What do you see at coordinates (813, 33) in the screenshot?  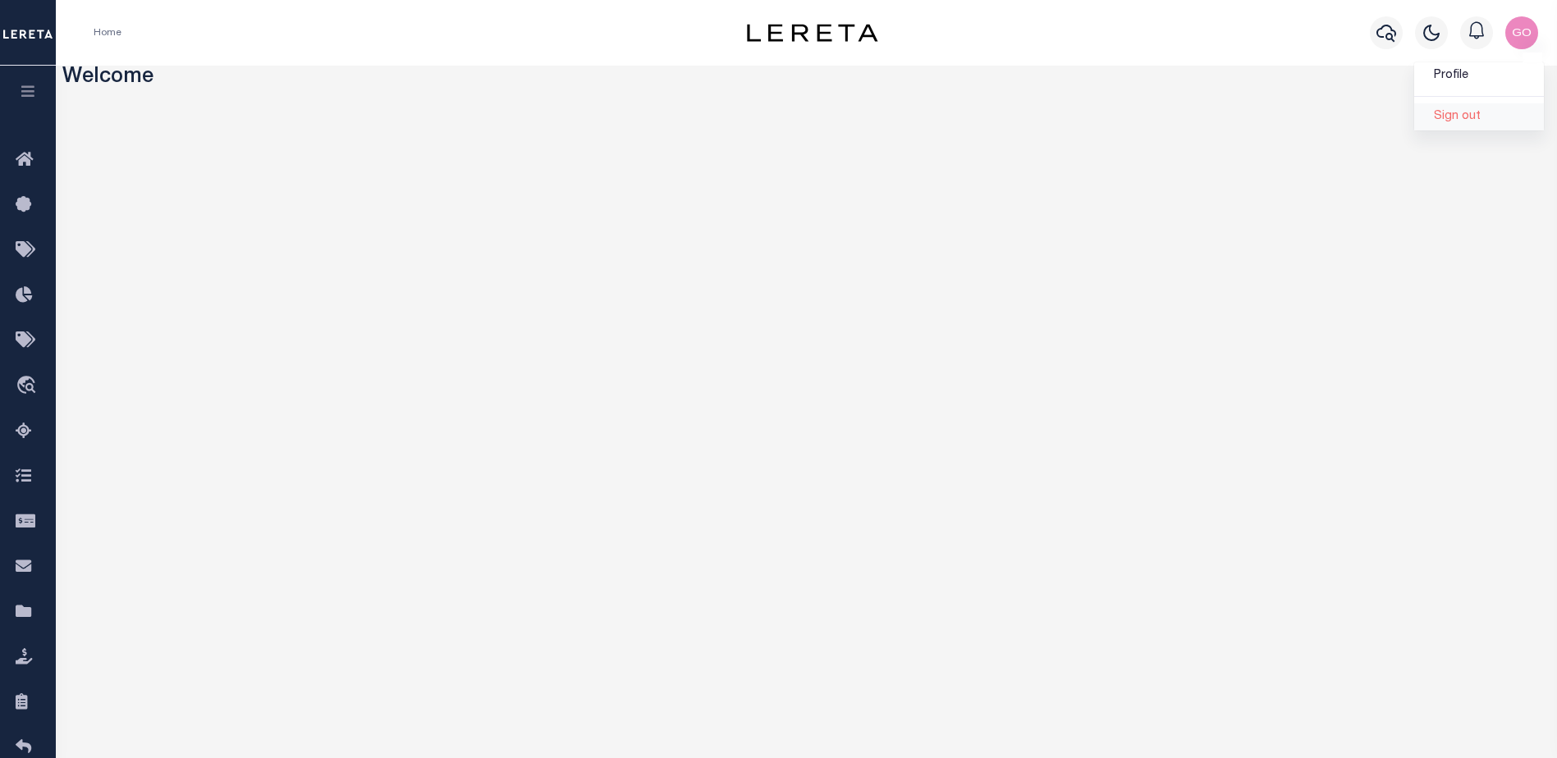 I see `img: logo-dark.svg` at bounding box center [813, 33].